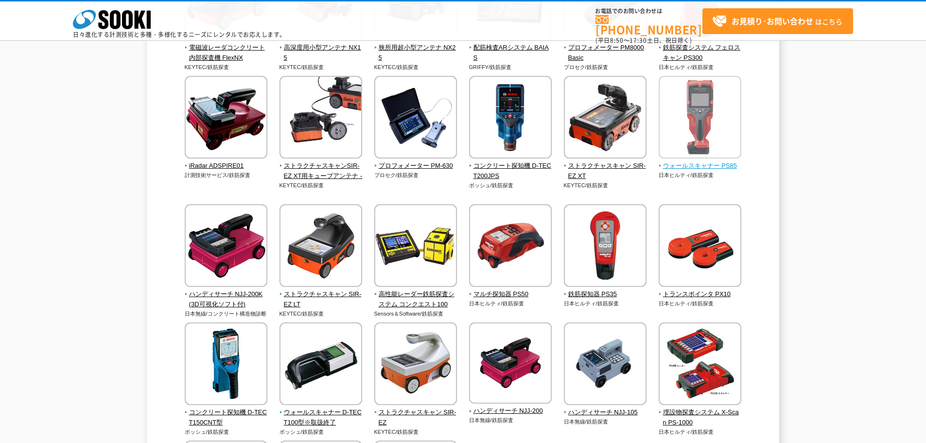 The width and height of the screenshot is (926, 443). Describe the element at coordinates (415, 53) in the screenshot. I see `span: 狭所用超小型アンテナ NX25` at that location.